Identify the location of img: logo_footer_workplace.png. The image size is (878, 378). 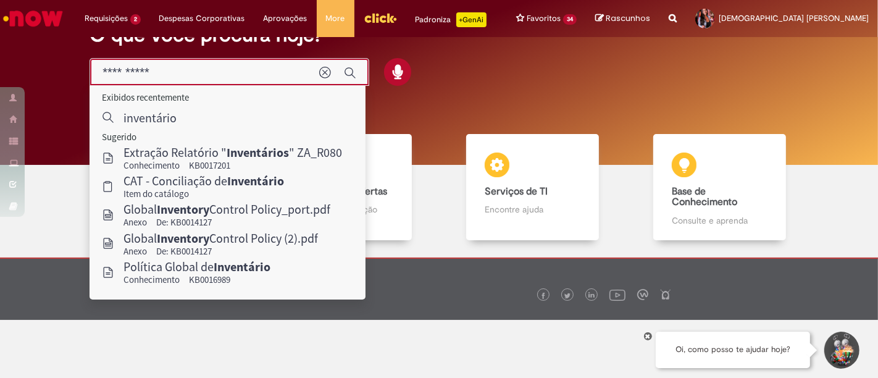
(643, 295).